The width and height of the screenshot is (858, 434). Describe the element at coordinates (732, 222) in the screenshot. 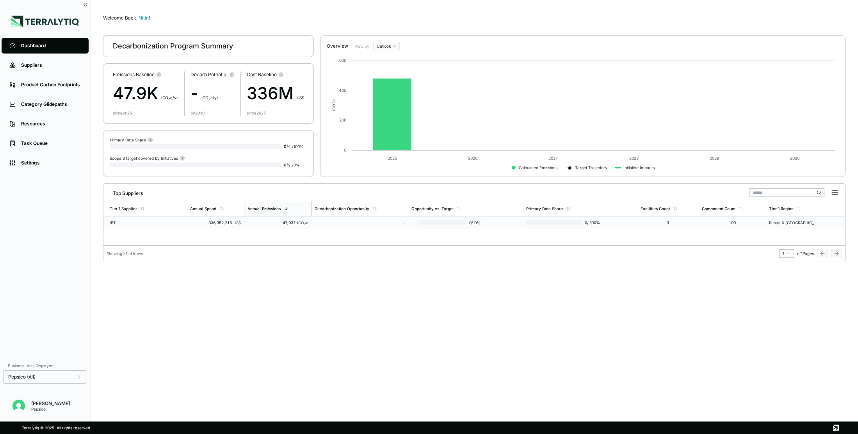

I see `div: 109` at that location.